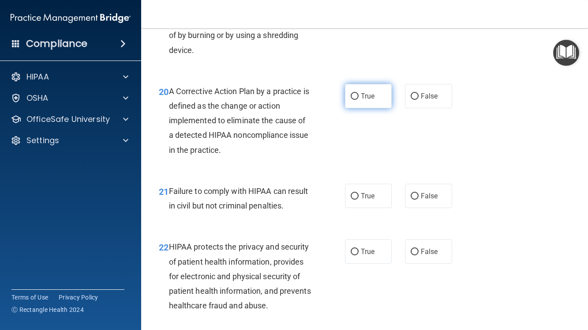  Describe the element at coordinates (43, 140) in the screenshot. I see `p: Settings` at that location.